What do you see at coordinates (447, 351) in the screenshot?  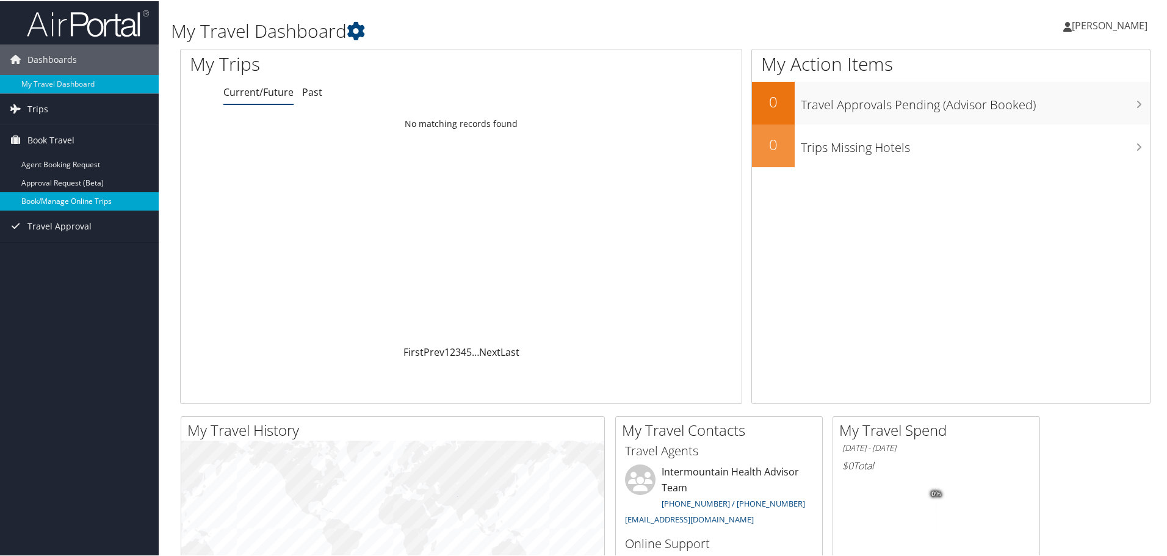 I see `a: 1` at bounding box center [447, 351].